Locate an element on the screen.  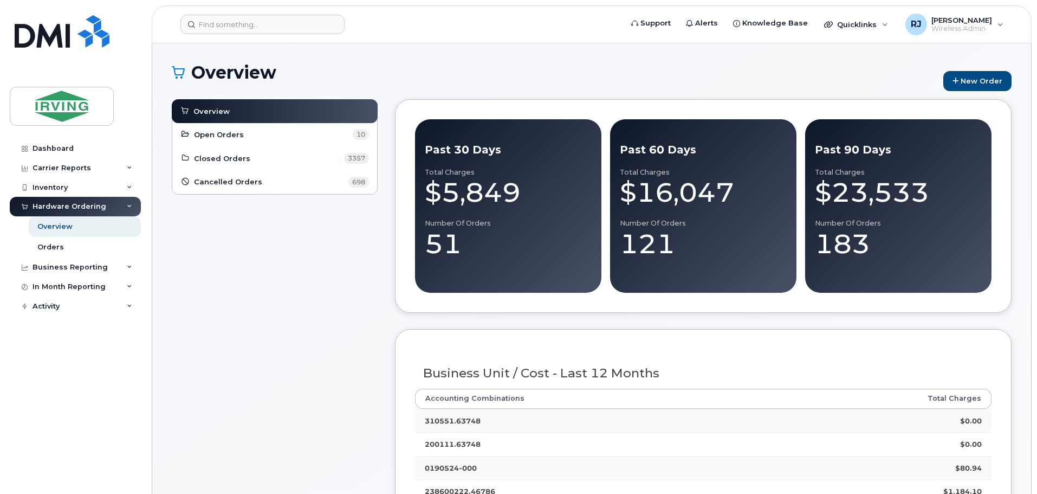
strong: 0190524-000 is located at coordinates (451, 468).